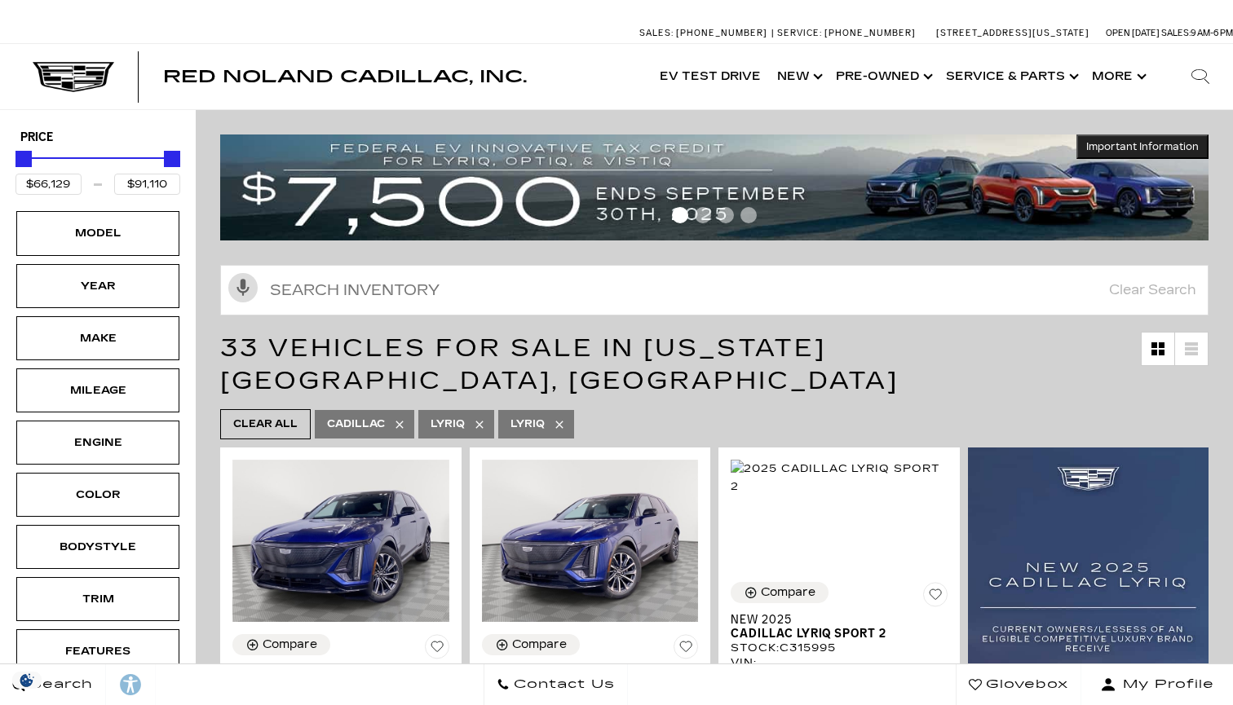 The image size is (1233, 705). I want to click on div: YearYear, so click(98, 286).